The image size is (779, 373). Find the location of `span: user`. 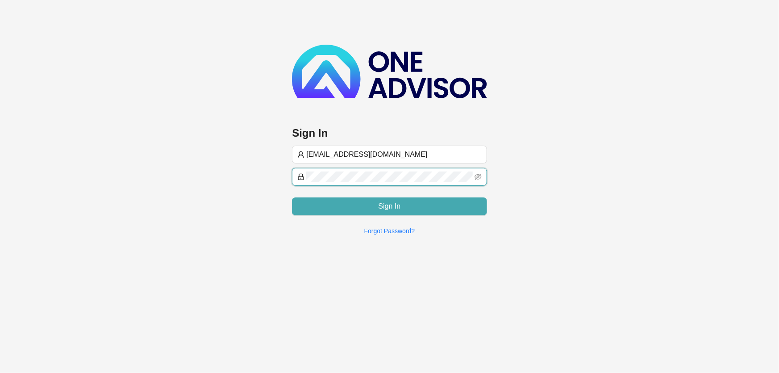

span: user is located at coordinates (301, 154).